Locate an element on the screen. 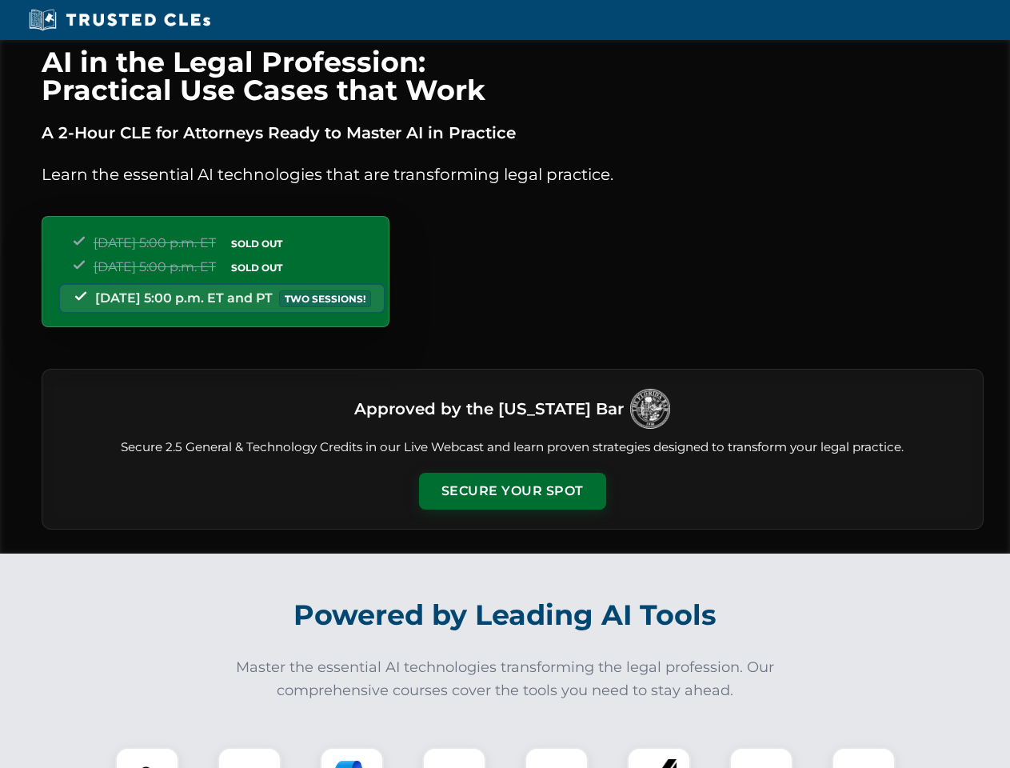  p: A 2-Hour CLE for Attorneys Ready to Master AI in Practice is located at coordinates (512, 133).